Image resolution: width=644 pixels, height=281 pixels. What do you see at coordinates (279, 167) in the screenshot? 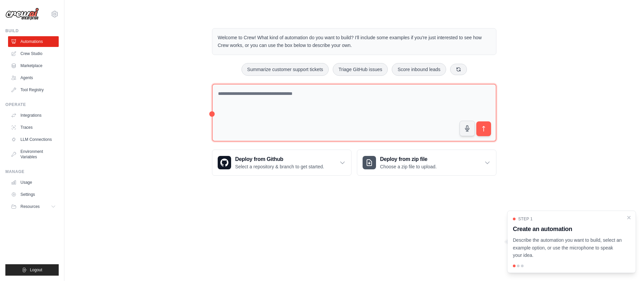
I see `p: Select a repository & branch to get started.` at bounding box center [279, 167].